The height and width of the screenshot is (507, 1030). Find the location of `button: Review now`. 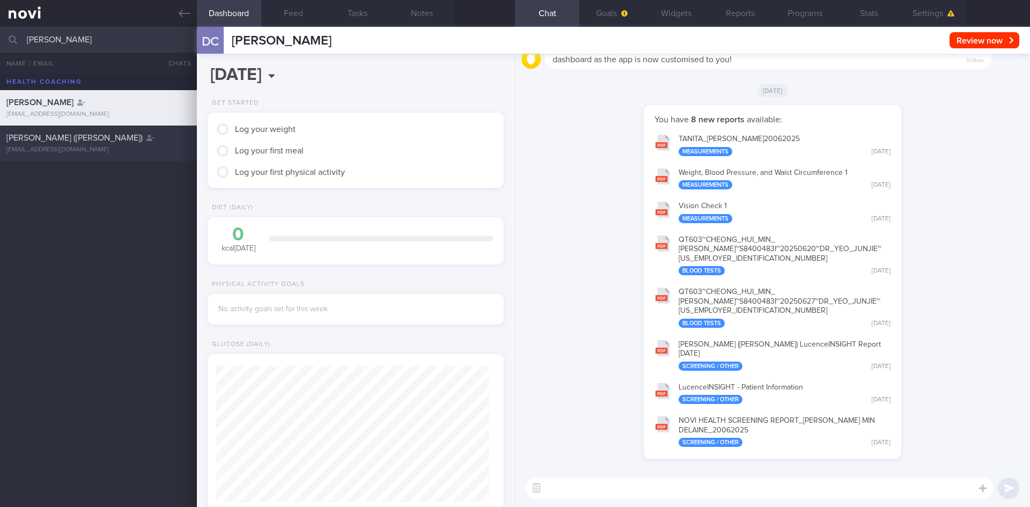

button: Review now is located at coordinates (985, 40).